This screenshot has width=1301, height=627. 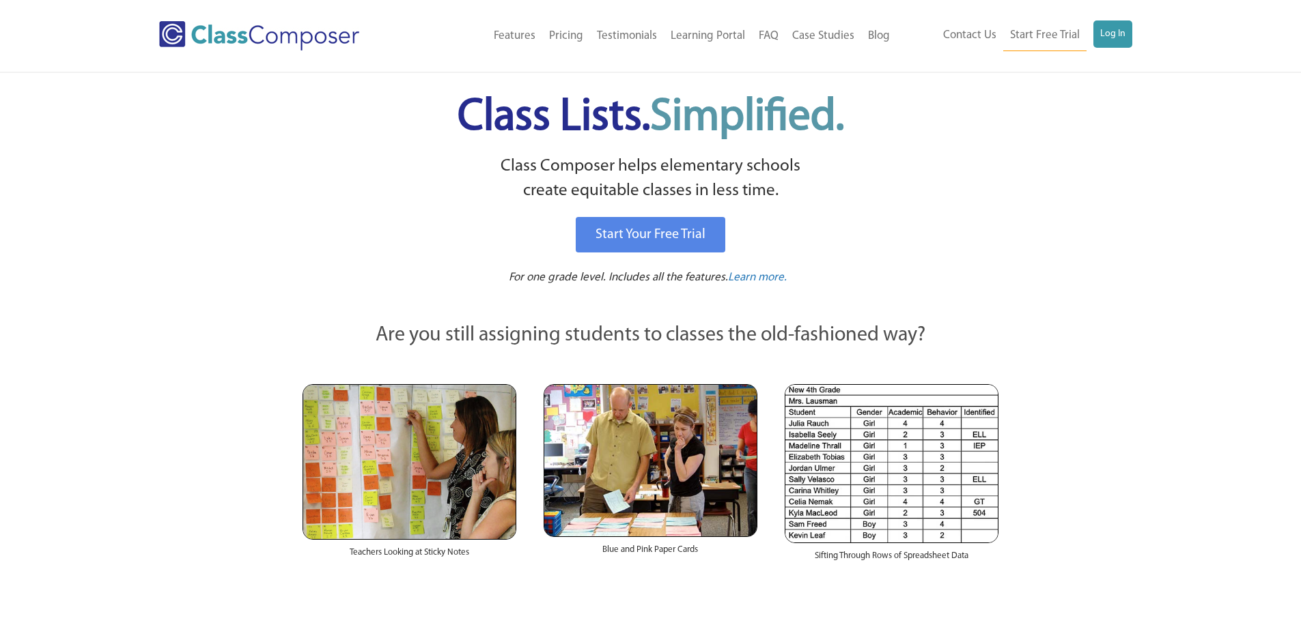 I want to click on img: Teachers Looking at Sticky Notes, so click(x=409, y=462).